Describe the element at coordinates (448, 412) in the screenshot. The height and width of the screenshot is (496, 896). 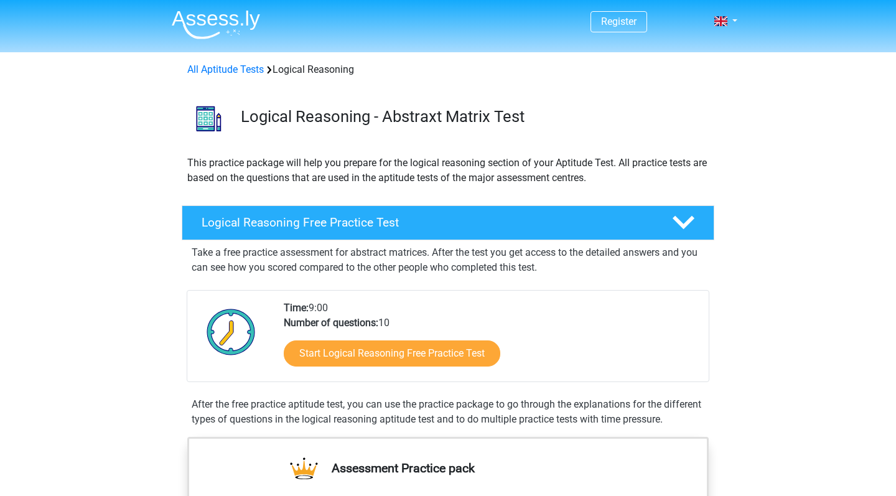
I see `div: After the free practice aptitude test, you can use the practice package to go through the explana...` at that location.